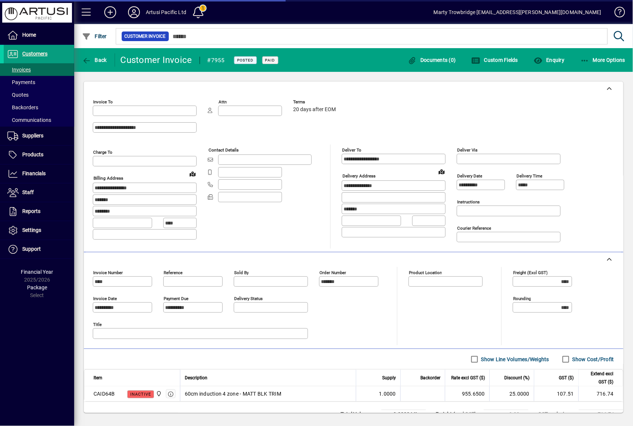 The image size is (633, 426). Describe the element at coordinates (39, 108) in the screenshot. I see `a: Backorders` at that location.